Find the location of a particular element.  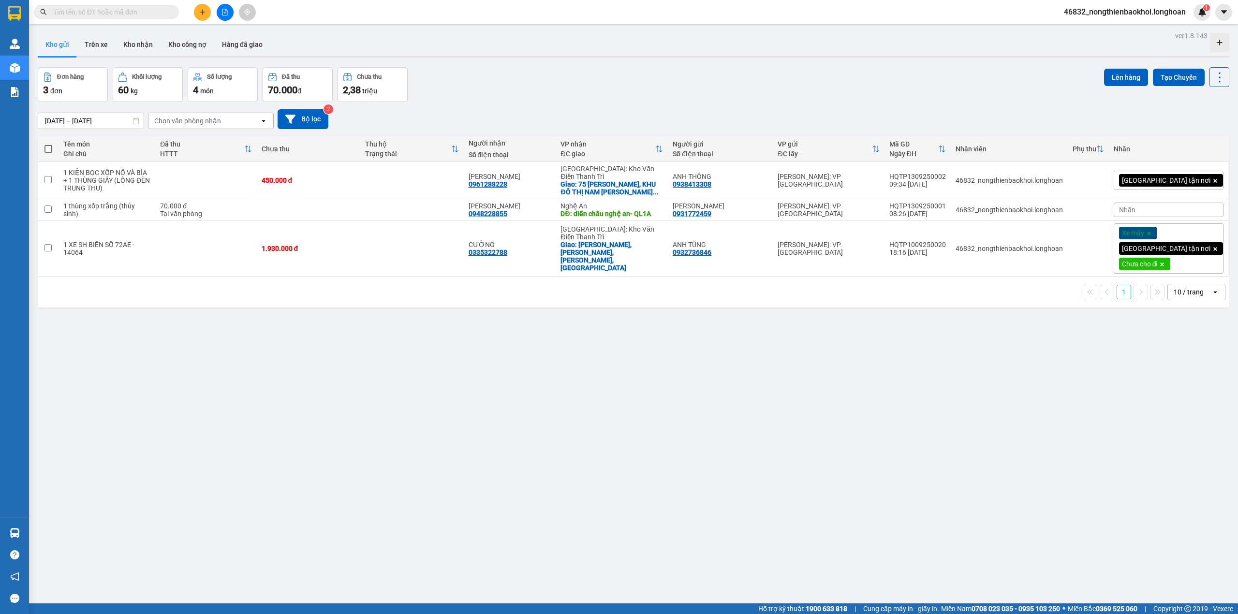

div: 0931772459 is located at coordinates (692, 214).